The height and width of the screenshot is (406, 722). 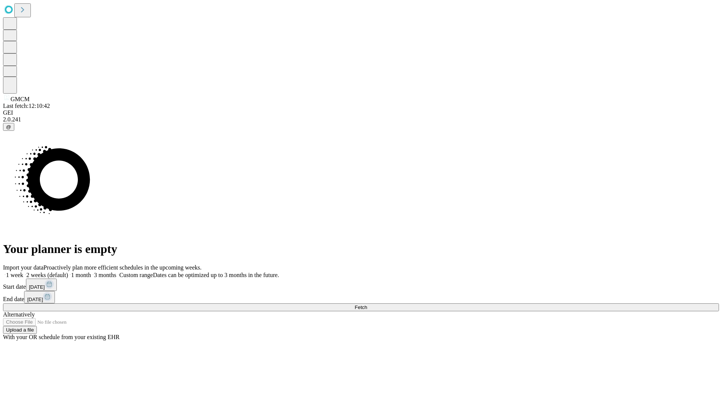 What do you see at coordinates (123, 267) in the screenshot?
I see `span: Proactively plan more efficient schedules in the upcoming weeks.` at bounding box center [123, 267].